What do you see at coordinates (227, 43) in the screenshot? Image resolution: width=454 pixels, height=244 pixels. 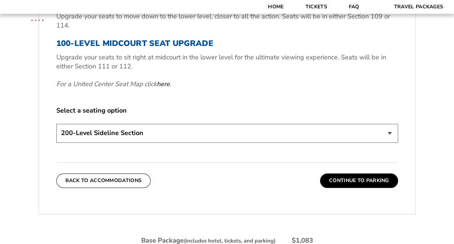 I see `h3: 100-Level Midcourt Seat Upgrade` at bounding box center [227, 43].